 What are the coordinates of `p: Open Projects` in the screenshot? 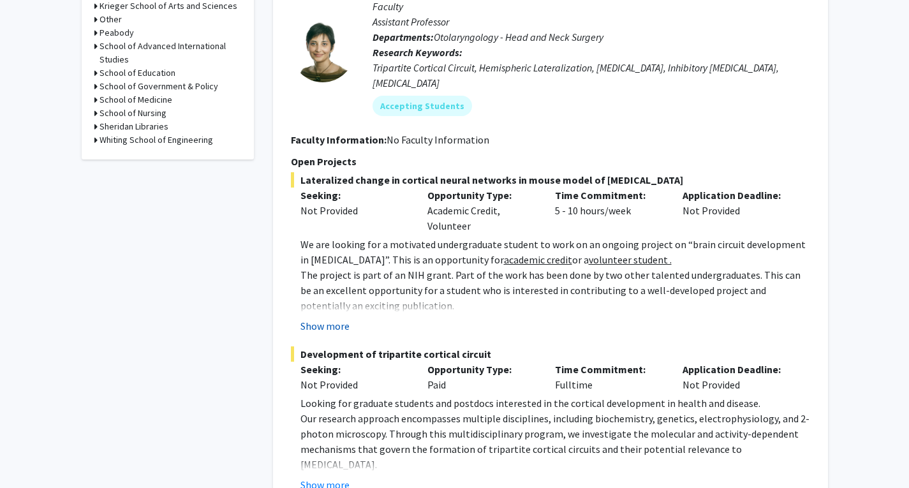 It's located at (550, 161).